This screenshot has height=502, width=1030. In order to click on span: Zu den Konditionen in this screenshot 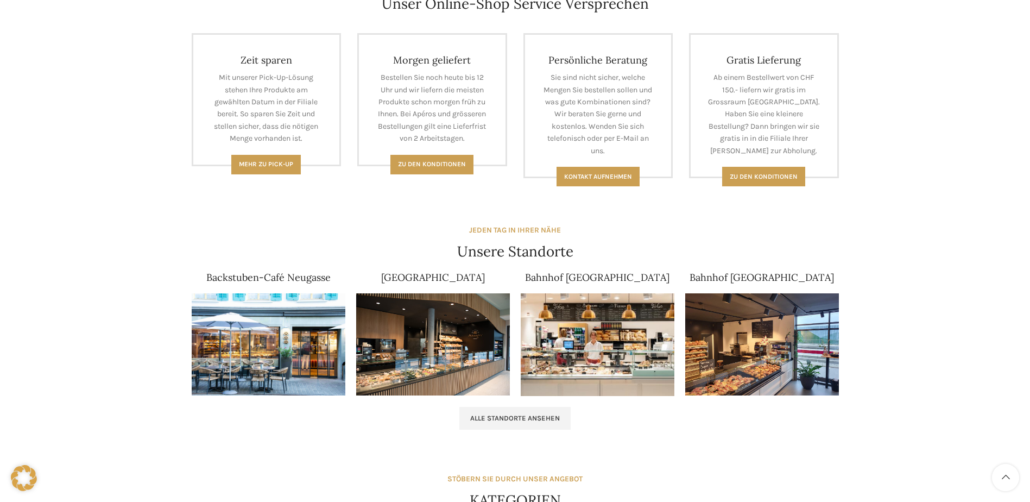, I will do `click(432, 164)`.